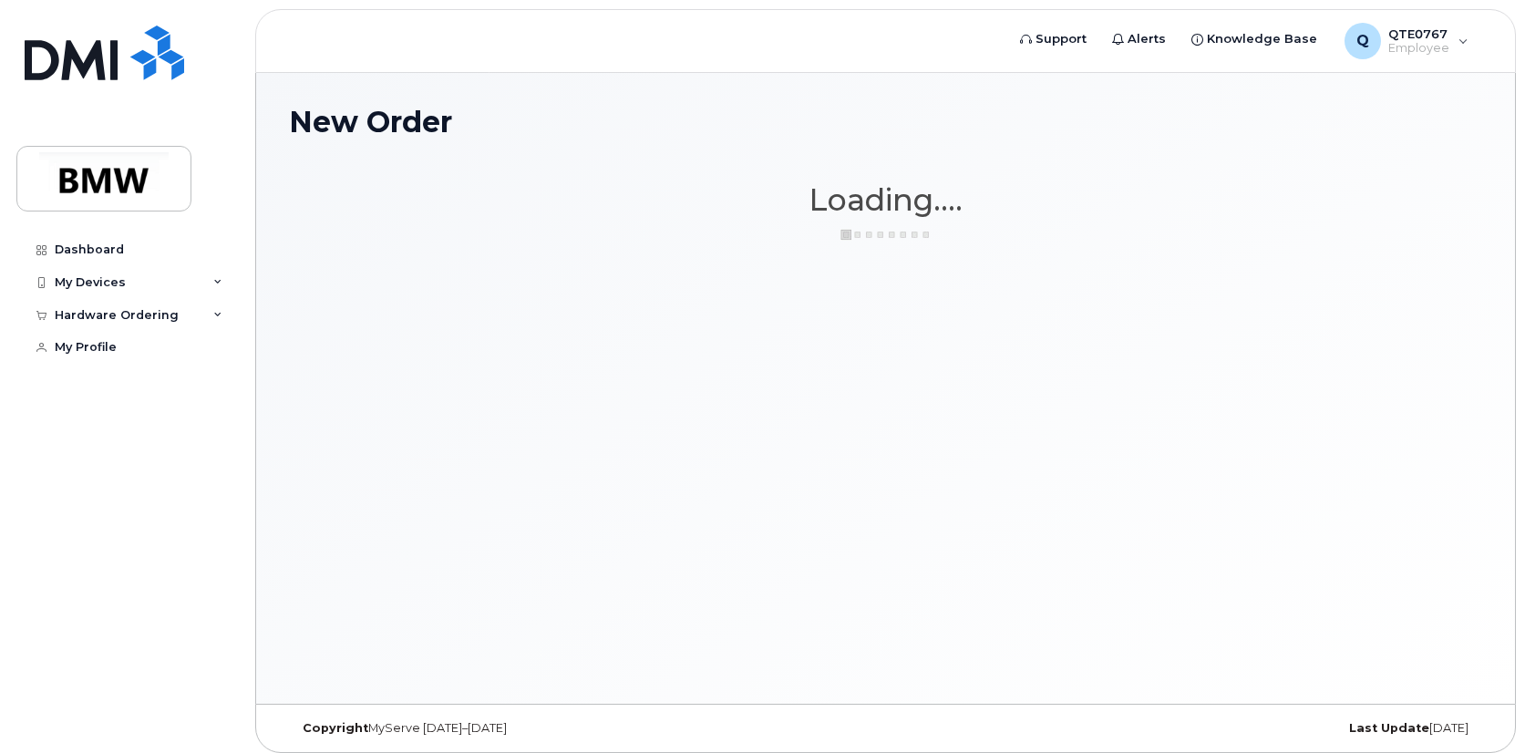 The image size is (1525, 753). I want to click on img: ajax-loader-3a6953c30dc77f0bf724df975f13086db4f4c1262e45940f03d1251963f1bf2e.gif, so click(886, 234).